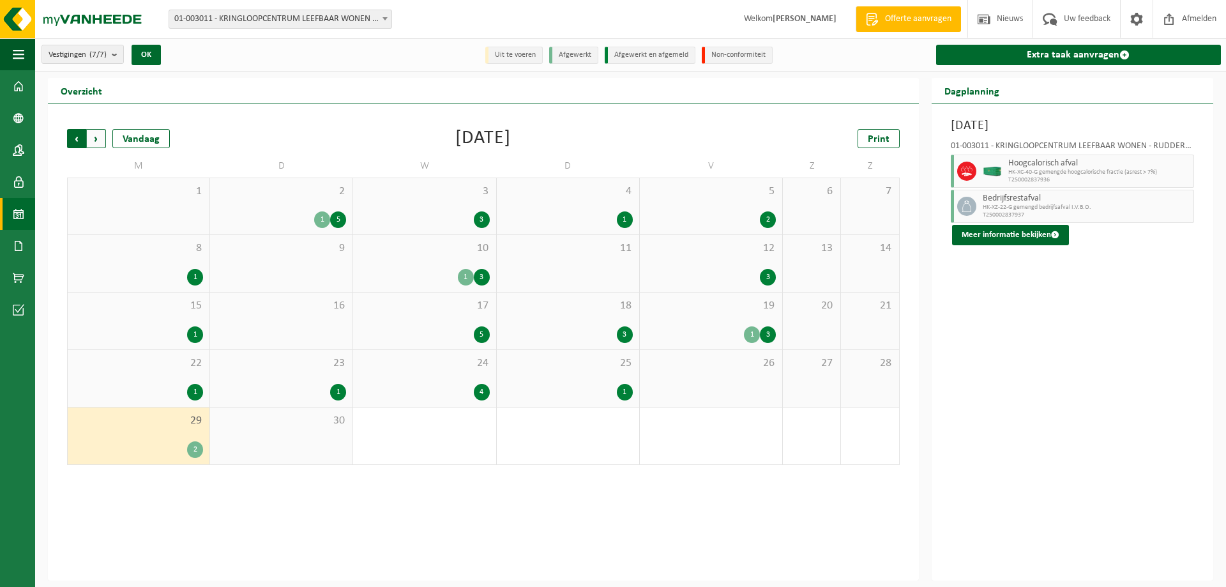 The height and width of the screenshot is (587, 1226). What do you see at coordinates (281, 306) in the screenshot?
I see `span: 16` at bounding box center [281, 306].